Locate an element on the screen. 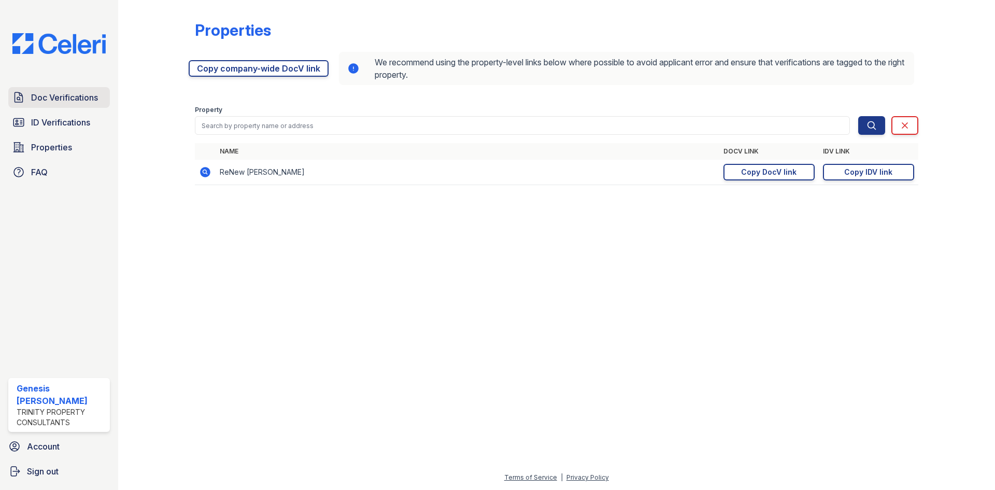 The image size is (995, 490). div: Properties is located at coordinates (233, 30).